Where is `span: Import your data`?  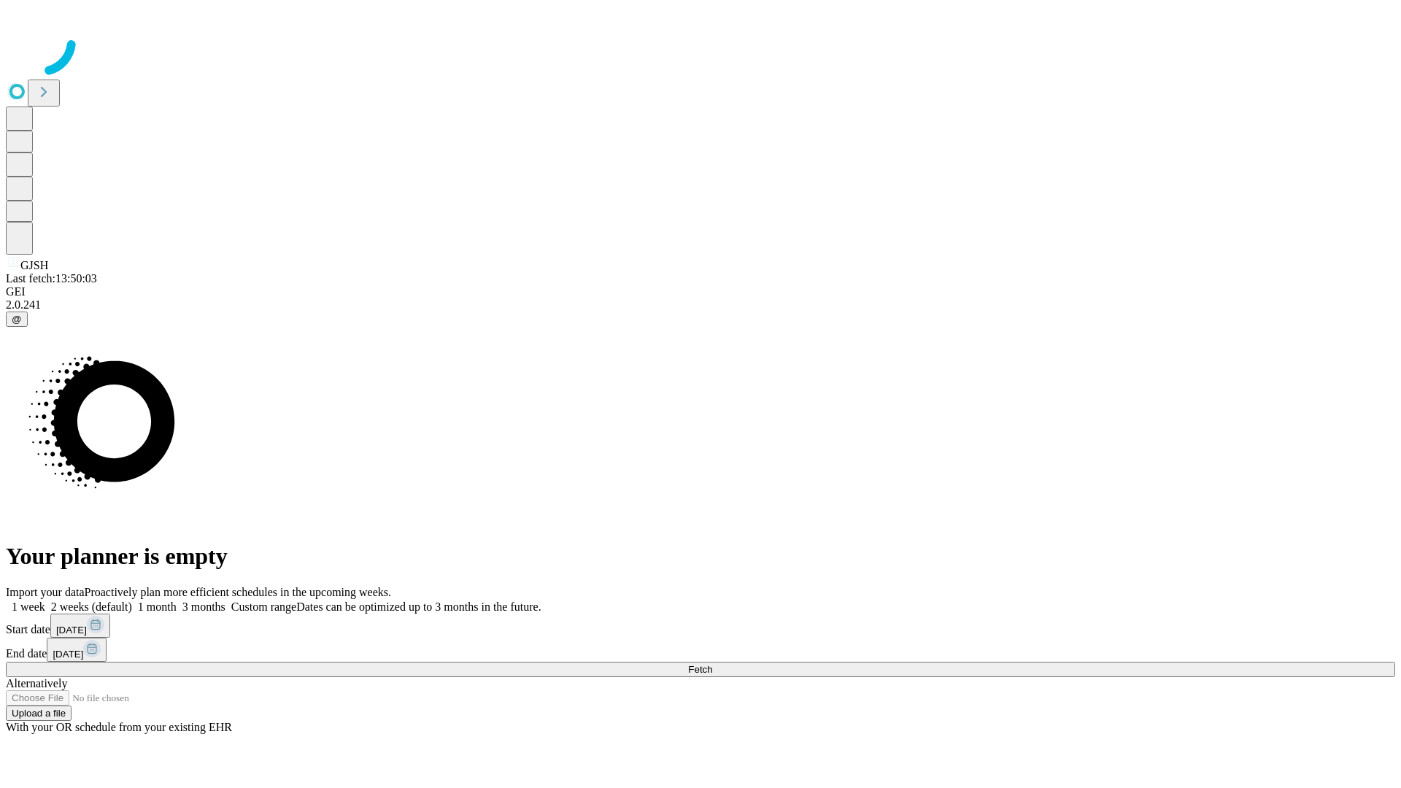
span: Import your data is located at coordinates (45, 592).